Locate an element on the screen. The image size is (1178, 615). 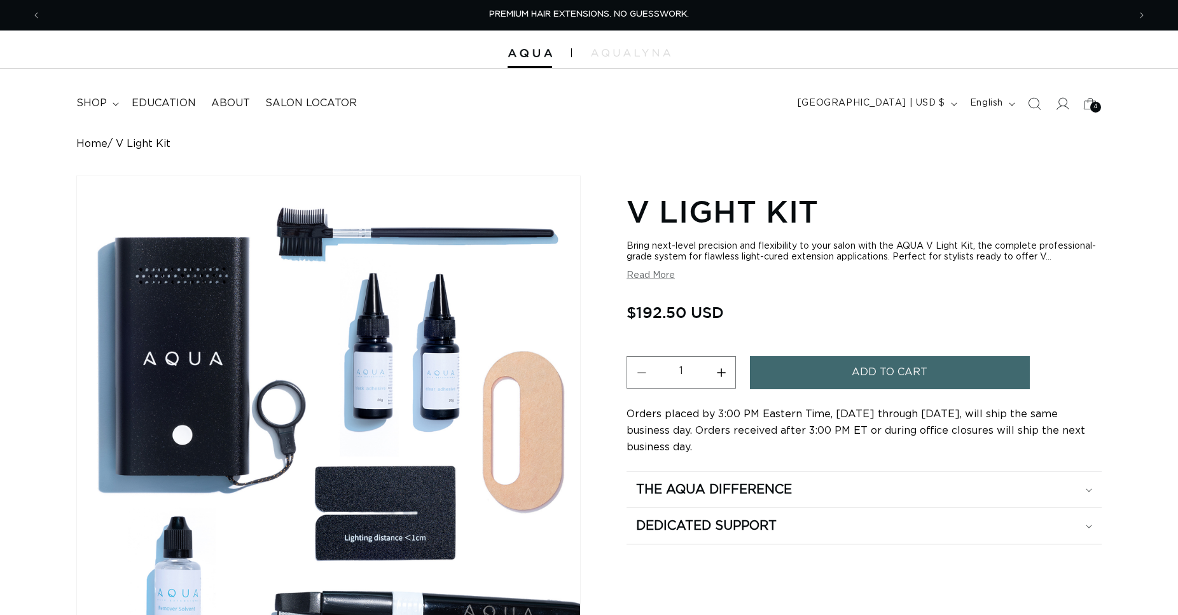
h2: The Aqua Difference is located at coordinates (714, 490).